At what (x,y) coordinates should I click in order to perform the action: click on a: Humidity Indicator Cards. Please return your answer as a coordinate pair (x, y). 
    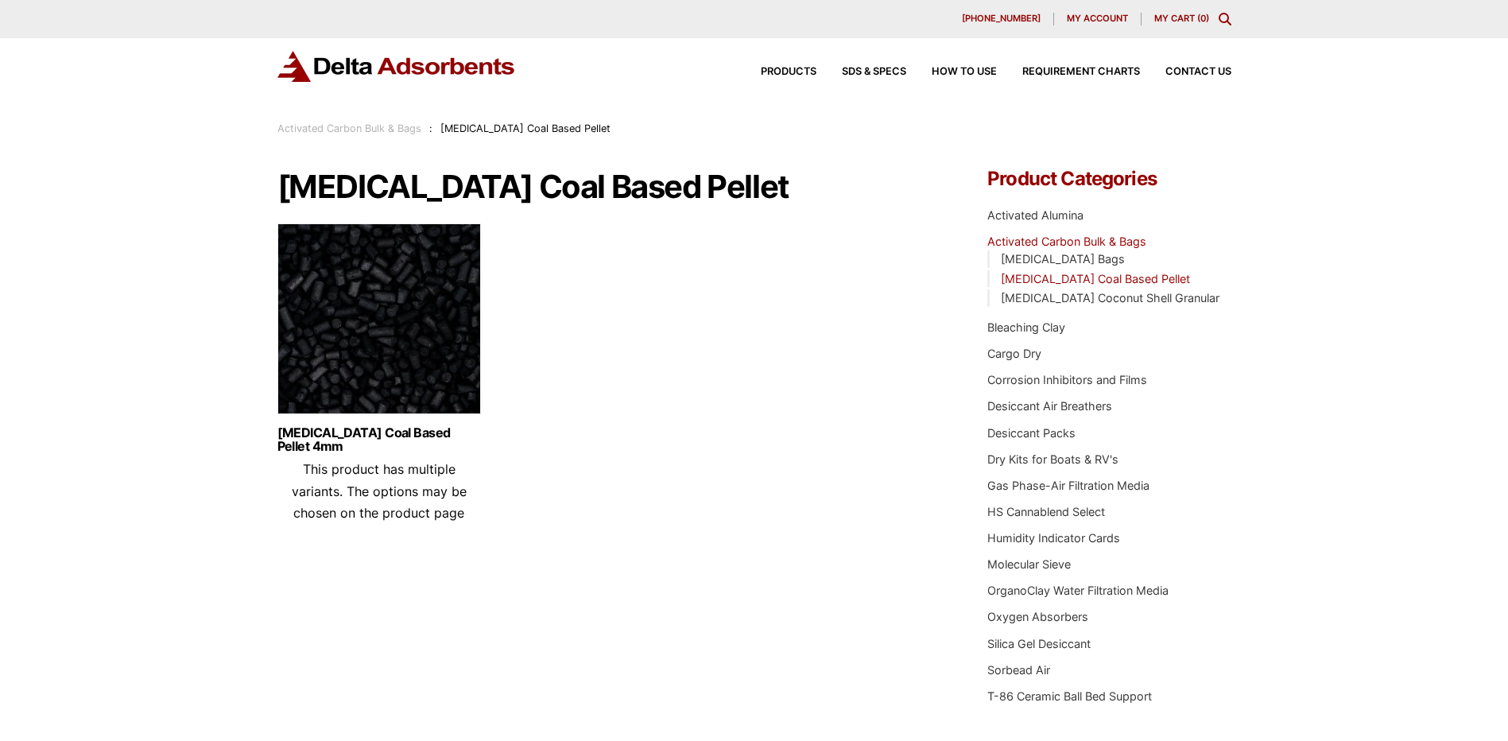
    Looking at the image, I should click on (1054, 538).